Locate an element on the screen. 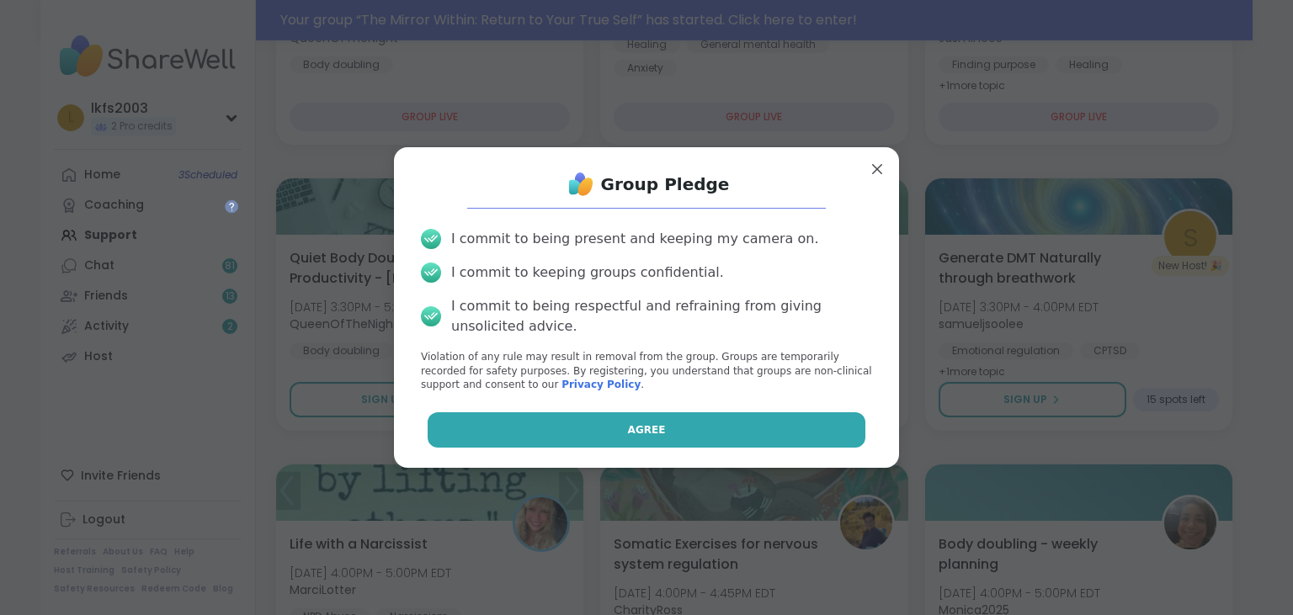  span: Agree is located at coordinates (646, 430).